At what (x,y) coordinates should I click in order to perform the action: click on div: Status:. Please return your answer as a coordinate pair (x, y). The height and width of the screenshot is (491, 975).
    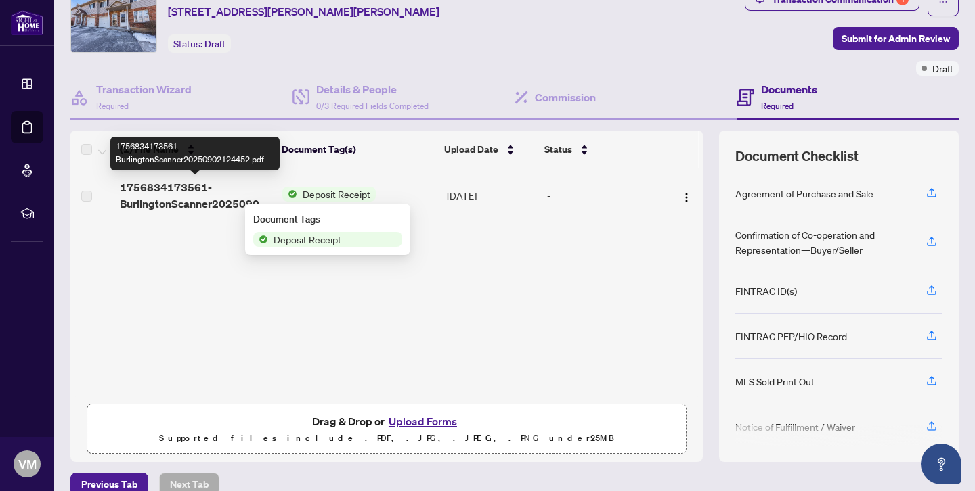
    Looking at the image, I should click on (199, 43).